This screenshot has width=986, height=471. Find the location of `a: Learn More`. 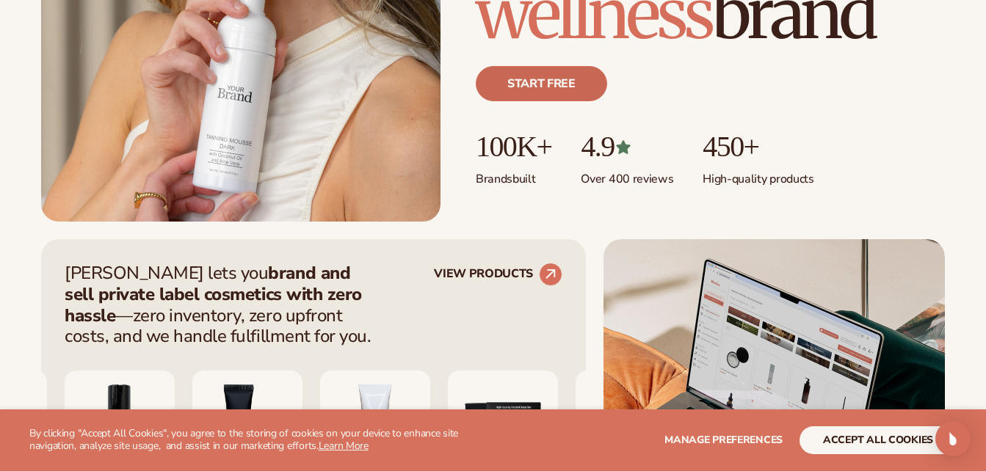

a: Learn More is located at coordinates (343, 445).